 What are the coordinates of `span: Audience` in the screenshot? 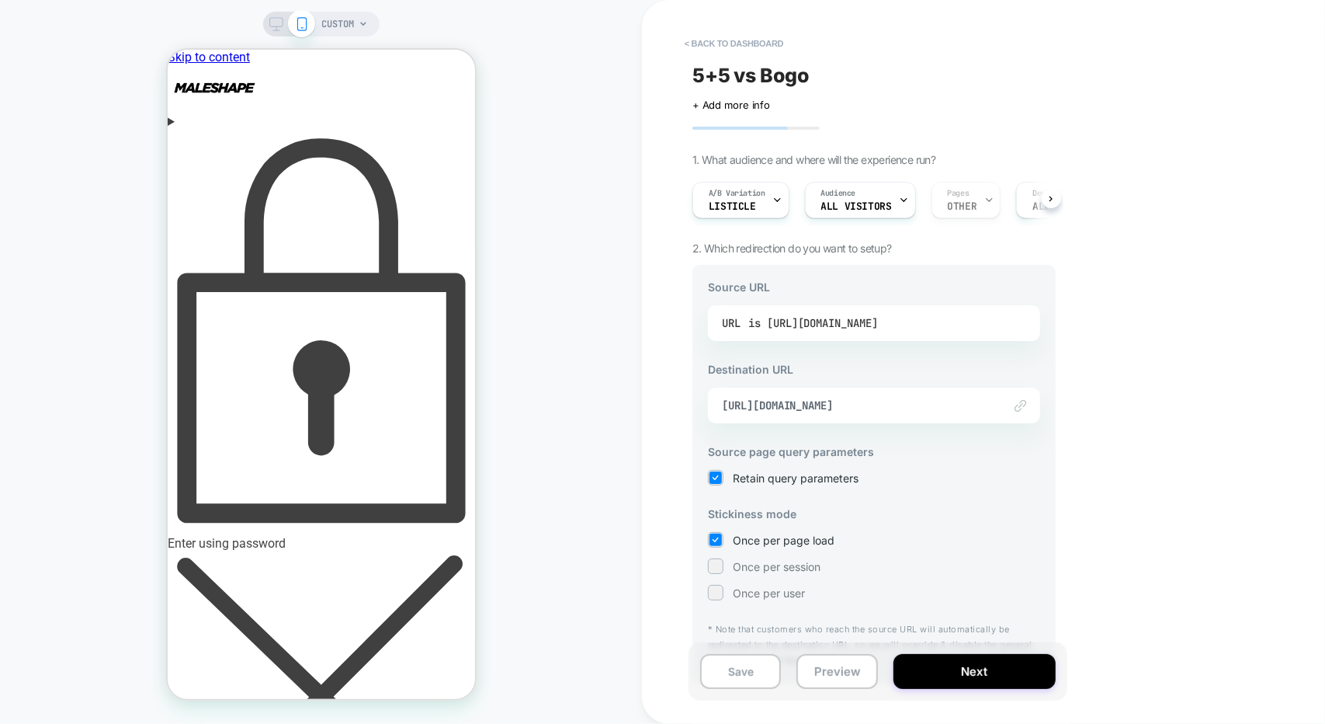 It's located at (838, 193).